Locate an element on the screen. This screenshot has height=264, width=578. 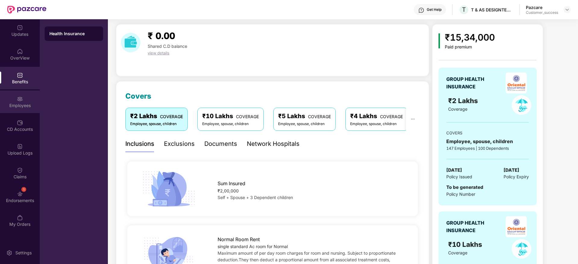
img: svg+xml;base64,PHN2ZyBpZD0iRHJvcGRvd24tMzJ4MzIiIHhtbG5zPSJodHRwOi8vd3d3LnczLm9yZy8yMDAwL3N2ZyIgd2... is located at coordinates (567, 10).